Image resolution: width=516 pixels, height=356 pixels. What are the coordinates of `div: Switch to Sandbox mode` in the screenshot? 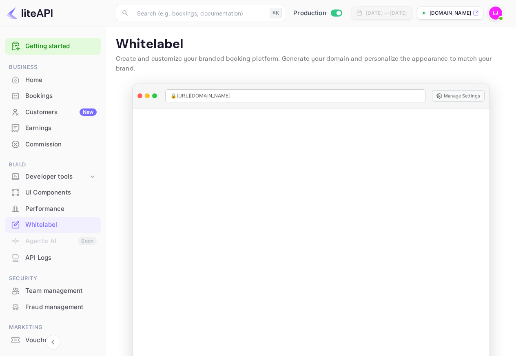 It's located at (317, 13).